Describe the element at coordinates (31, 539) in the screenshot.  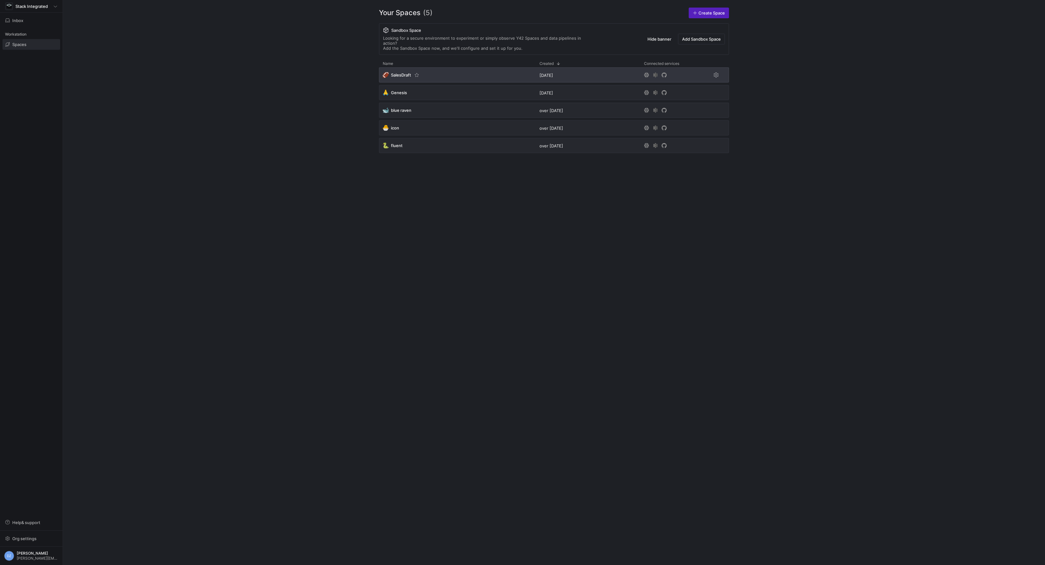
I see `a: Org settings` at that location.